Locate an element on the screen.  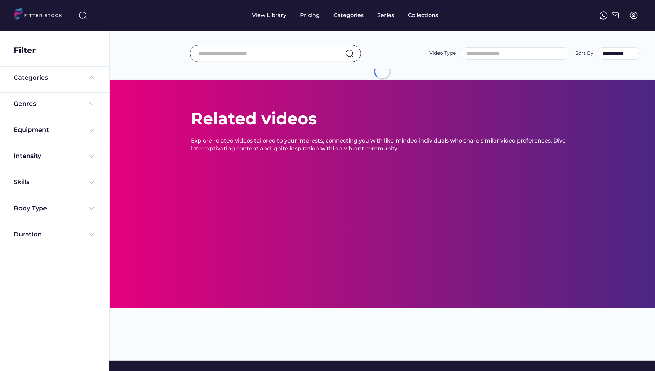
img: meteor-icons_whatsapp%20%281%29.svg is located at coordinates (604, 15).